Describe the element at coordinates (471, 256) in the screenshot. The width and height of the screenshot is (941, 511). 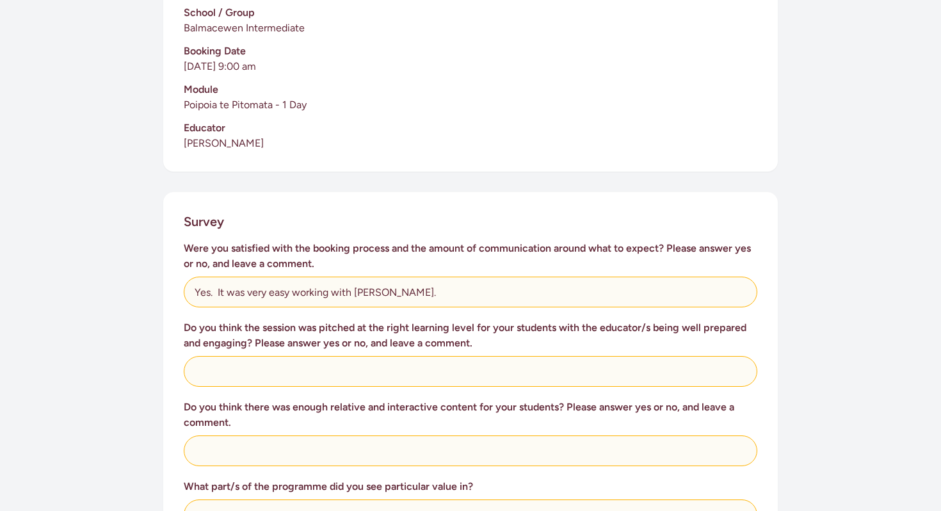
I see `h3: Were you satisfied with the booking process and the amount of communication around what to expect...` at that location.